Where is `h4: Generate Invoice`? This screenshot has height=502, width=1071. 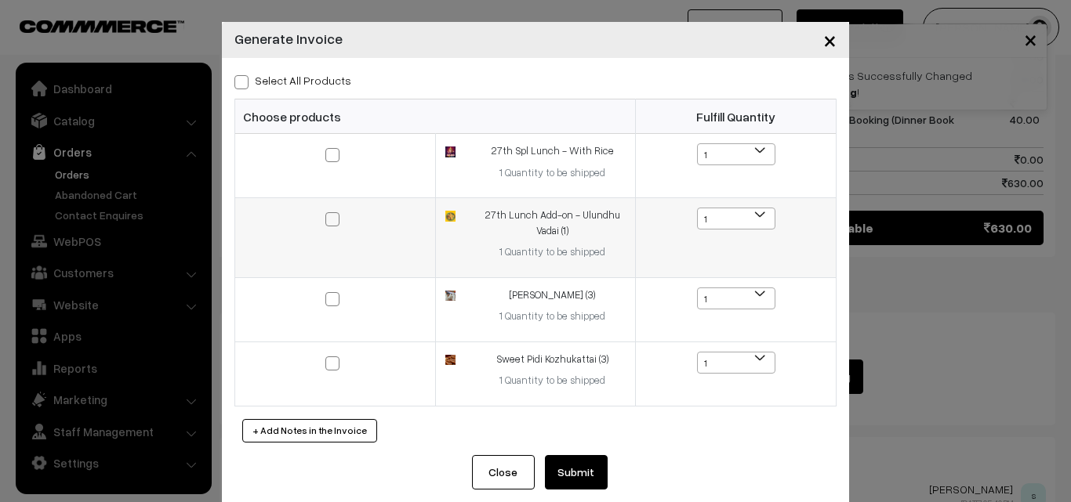
h4: Generate Invoice is located at coordinates (288, 38).